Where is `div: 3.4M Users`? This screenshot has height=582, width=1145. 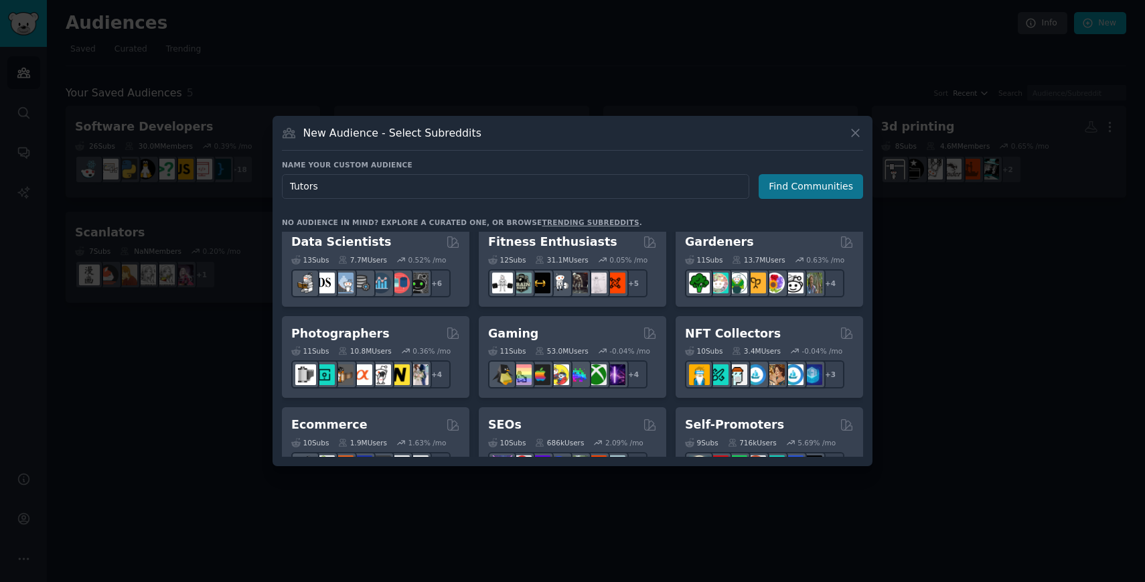
div: 3.4M Users is located at coordinates (756, 351).